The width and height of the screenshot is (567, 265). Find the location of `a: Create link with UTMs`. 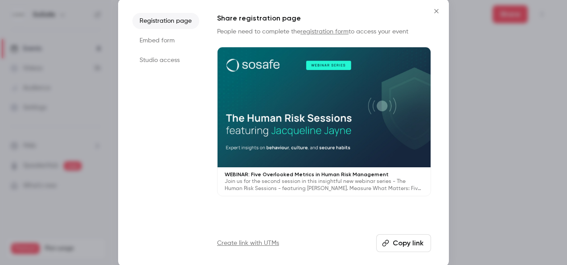

a: Create link with UTMs is located at coordinates (248, 243).